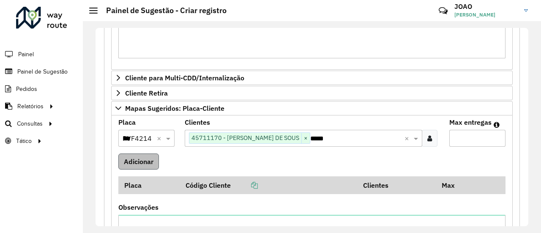 Image resolution: width=541 pixels, height=233 pixels. Describe the element at coordinates (312, 93) in the screenshot. I see `a: Cliente Retira` at that location.